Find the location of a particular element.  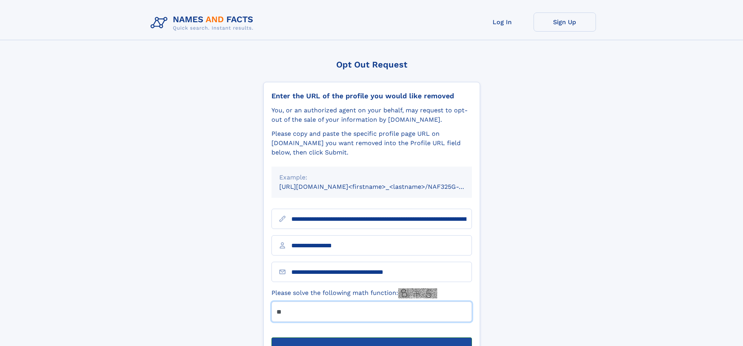

div: Enter the URL of the profile you would like removed is located at coordinates (372, 96).